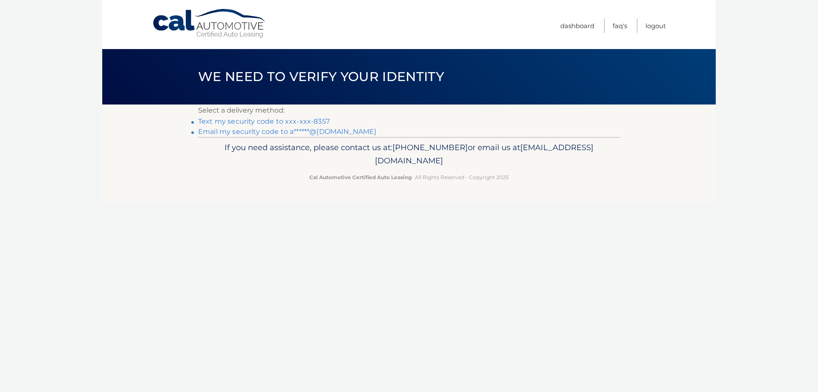 This screenshot has width=818, height=392. What do you see at coordinates (264, 121) in the screenshot?
I see `a: Text my security code to xxx-xxx-8357` at bounding box center [264, 121].